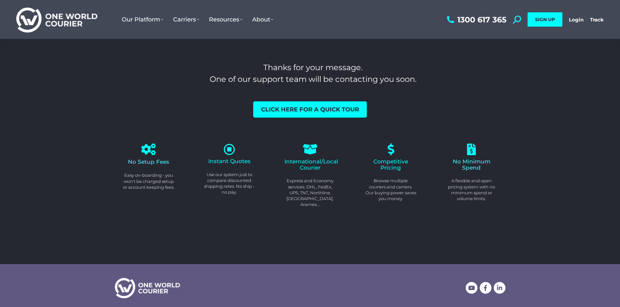 Image resolution: width=620 pixels, height=307 pixels. I want to click on a: 1300 617 365, so click(476, 20).